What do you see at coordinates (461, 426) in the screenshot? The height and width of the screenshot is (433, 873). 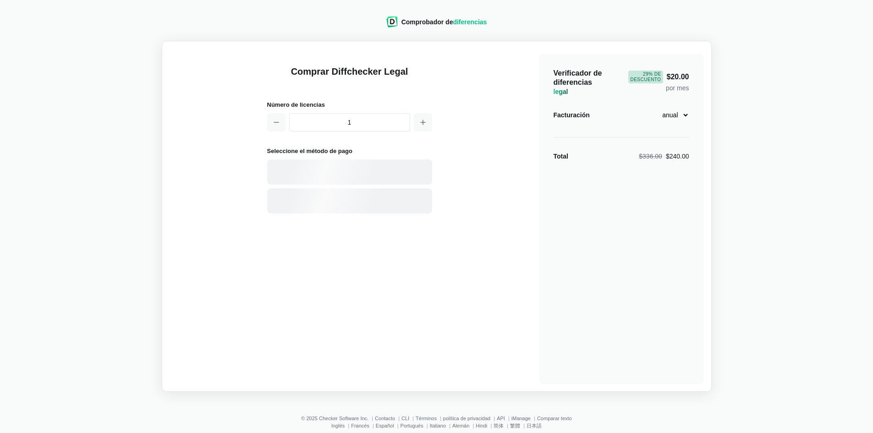 I see `font: Alemán` at bounding box center [461, 426].